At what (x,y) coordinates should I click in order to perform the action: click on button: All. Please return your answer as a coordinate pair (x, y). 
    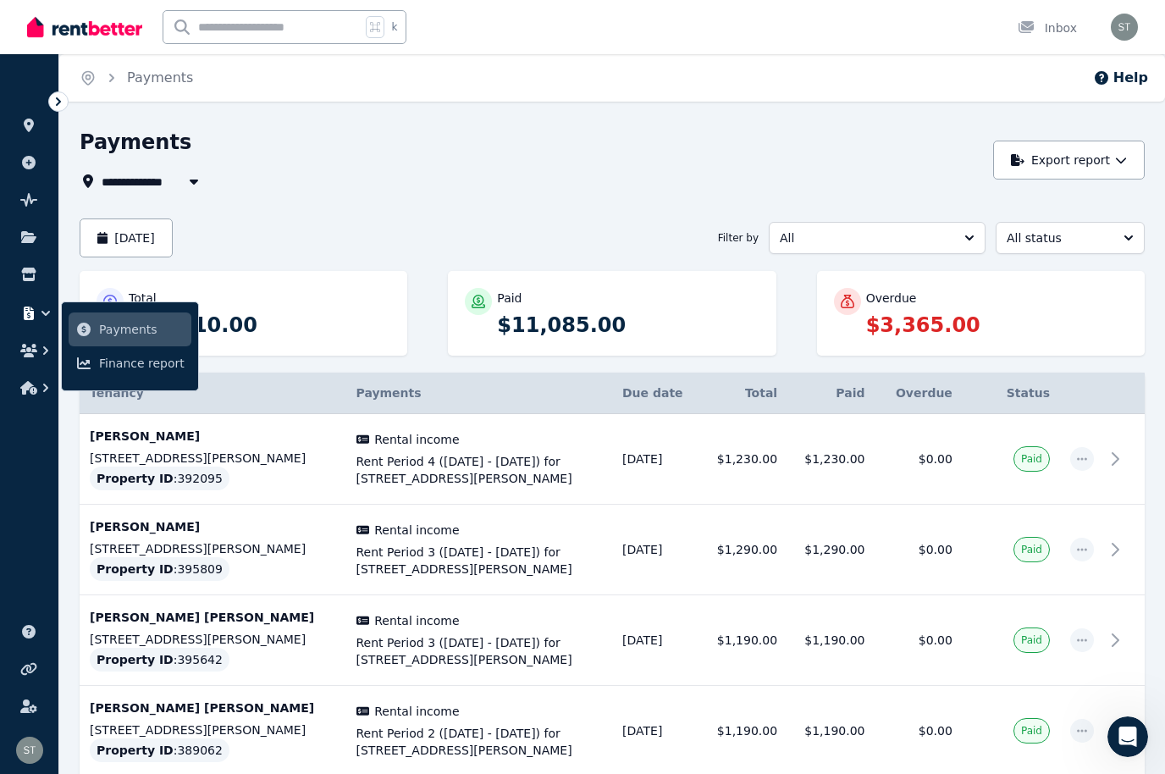
    Looking at the image, I should click on (877, 238).